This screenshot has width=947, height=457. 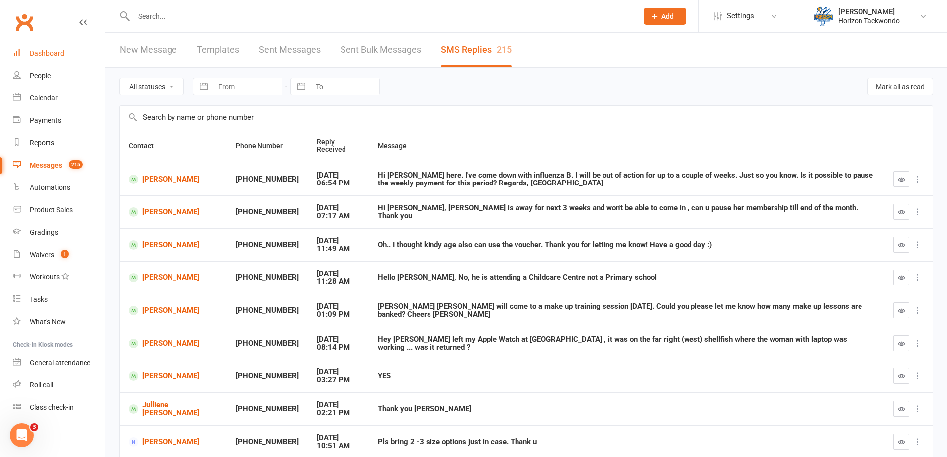 What do you see at coordinates (740, 16) in the screenshot?
I see `span: Settings` at bounding box center [740, 16].